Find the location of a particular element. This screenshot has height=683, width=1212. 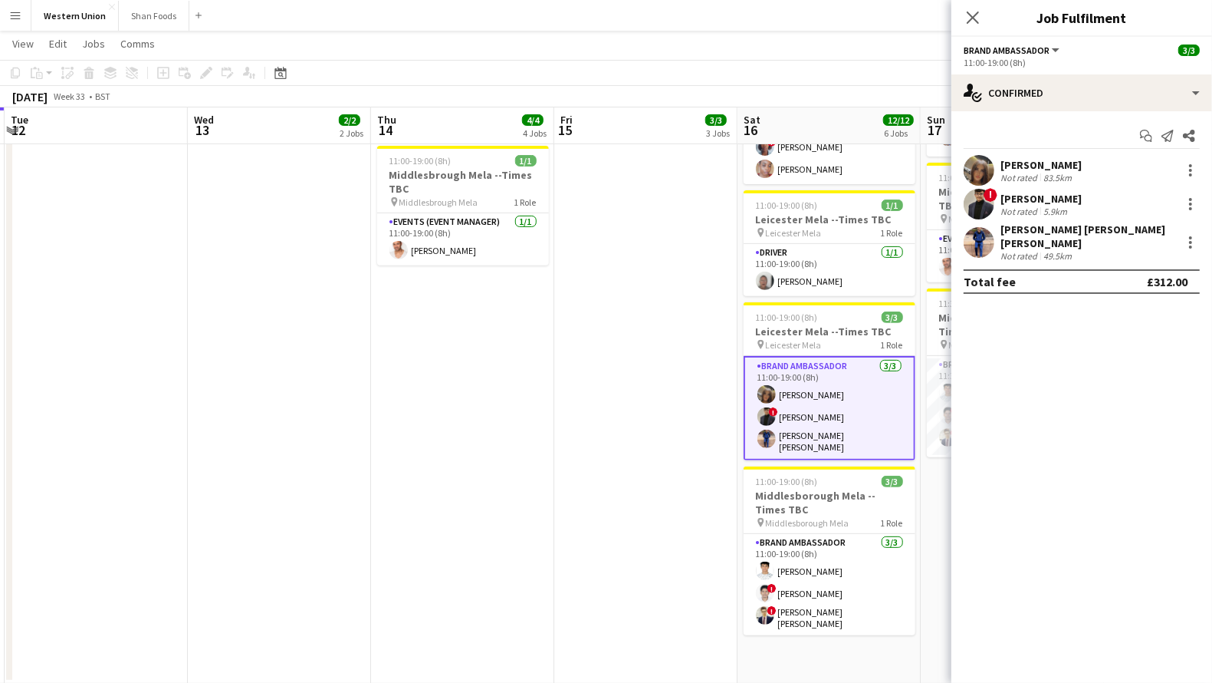

span: Fri is located at coordinates (567, 120).